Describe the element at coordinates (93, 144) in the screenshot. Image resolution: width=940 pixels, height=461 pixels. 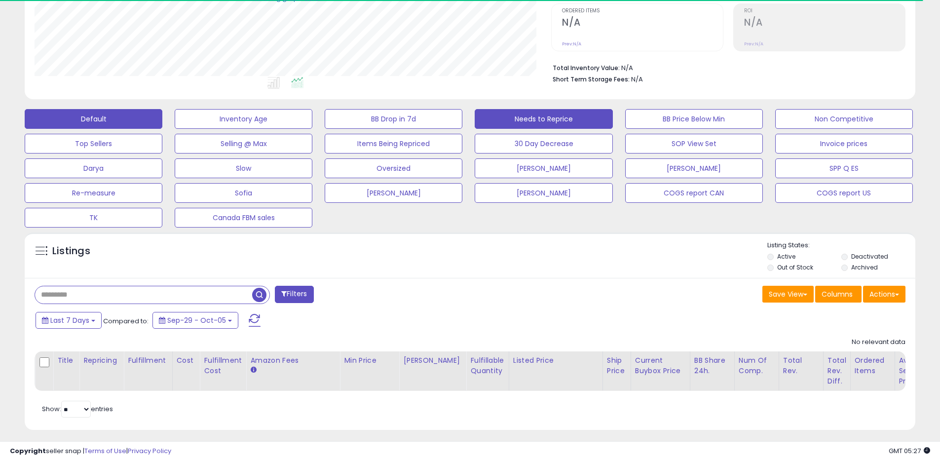
I see `button: Top Sellers` at that location.